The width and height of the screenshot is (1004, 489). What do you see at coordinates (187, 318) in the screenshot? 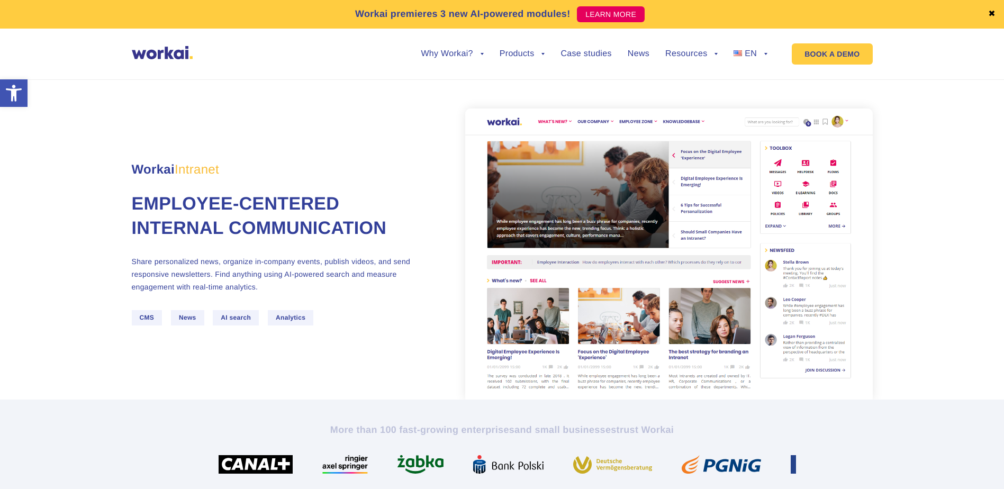
I see `span: News` at bounding box center [187, 318].